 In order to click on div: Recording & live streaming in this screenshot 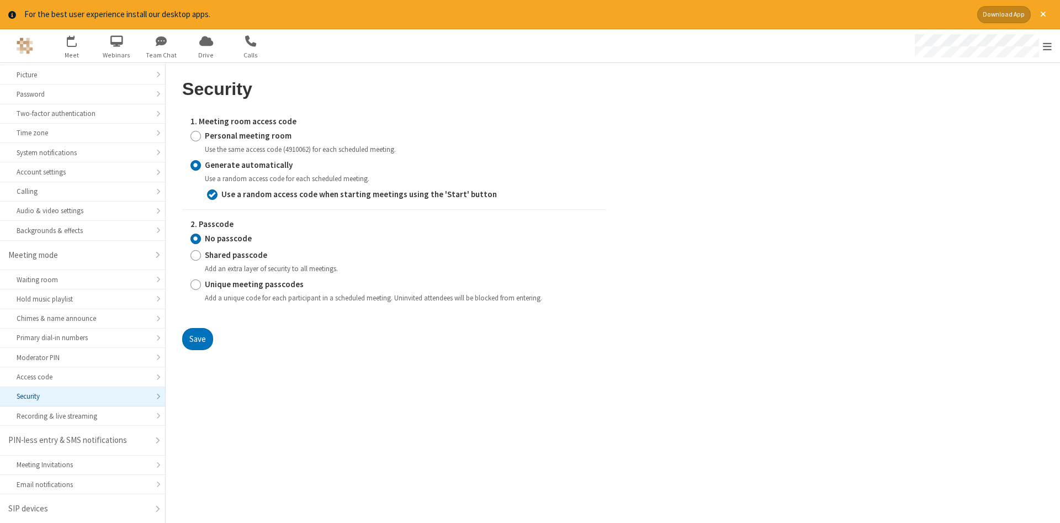, I will do `click(82, 416)`.